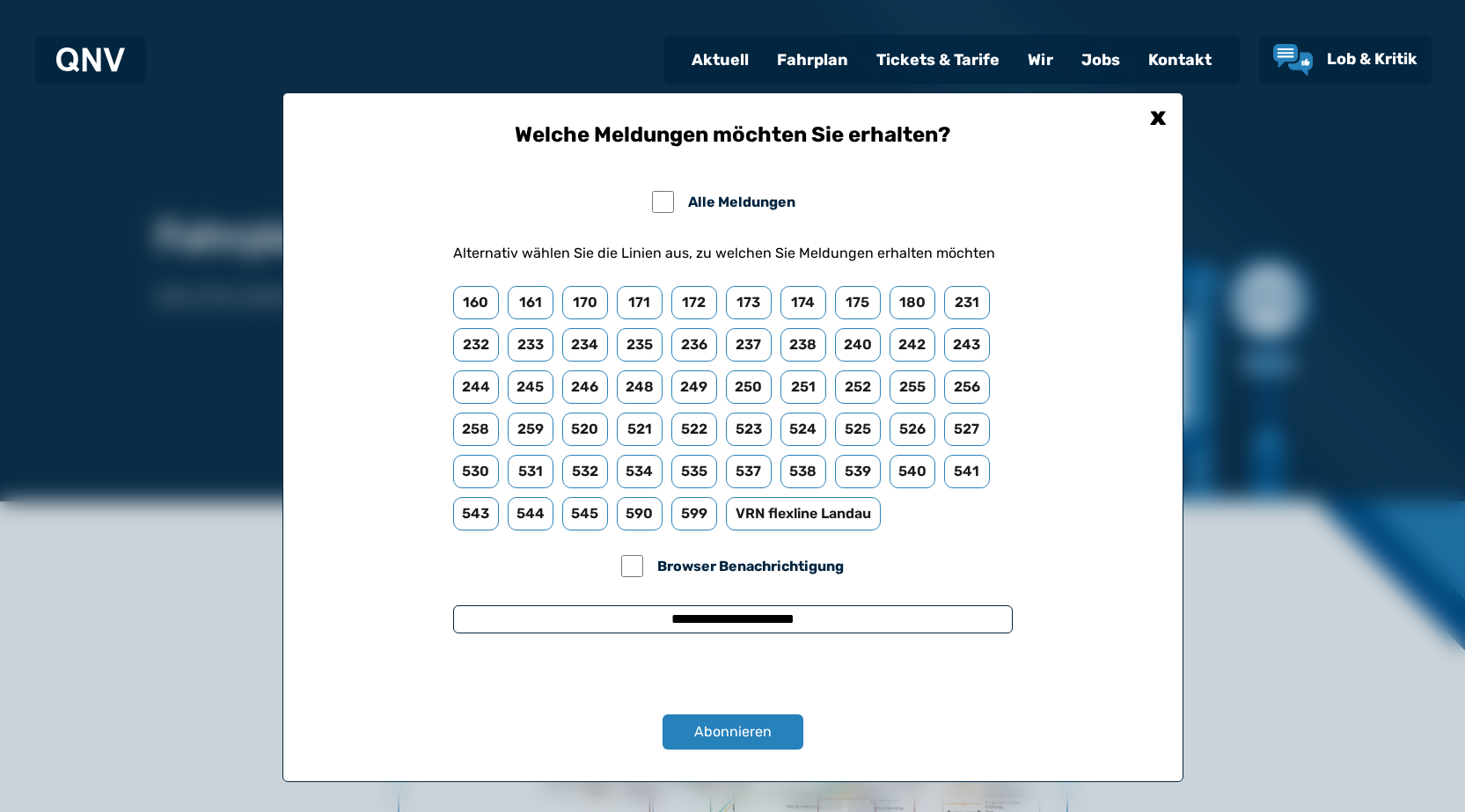 This screenshot has height=812, width=1465. Describe the element at coordinates (1040, 60) in the screenshot. I see `a: Wir` at that location.